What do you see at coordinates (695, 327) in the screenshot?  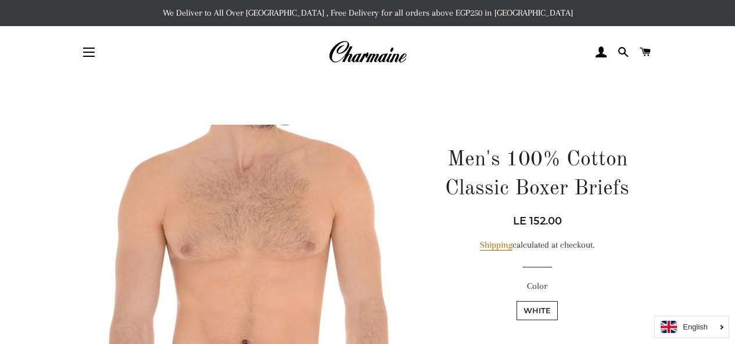 I see `i: English` at bounding box center [695, 327].